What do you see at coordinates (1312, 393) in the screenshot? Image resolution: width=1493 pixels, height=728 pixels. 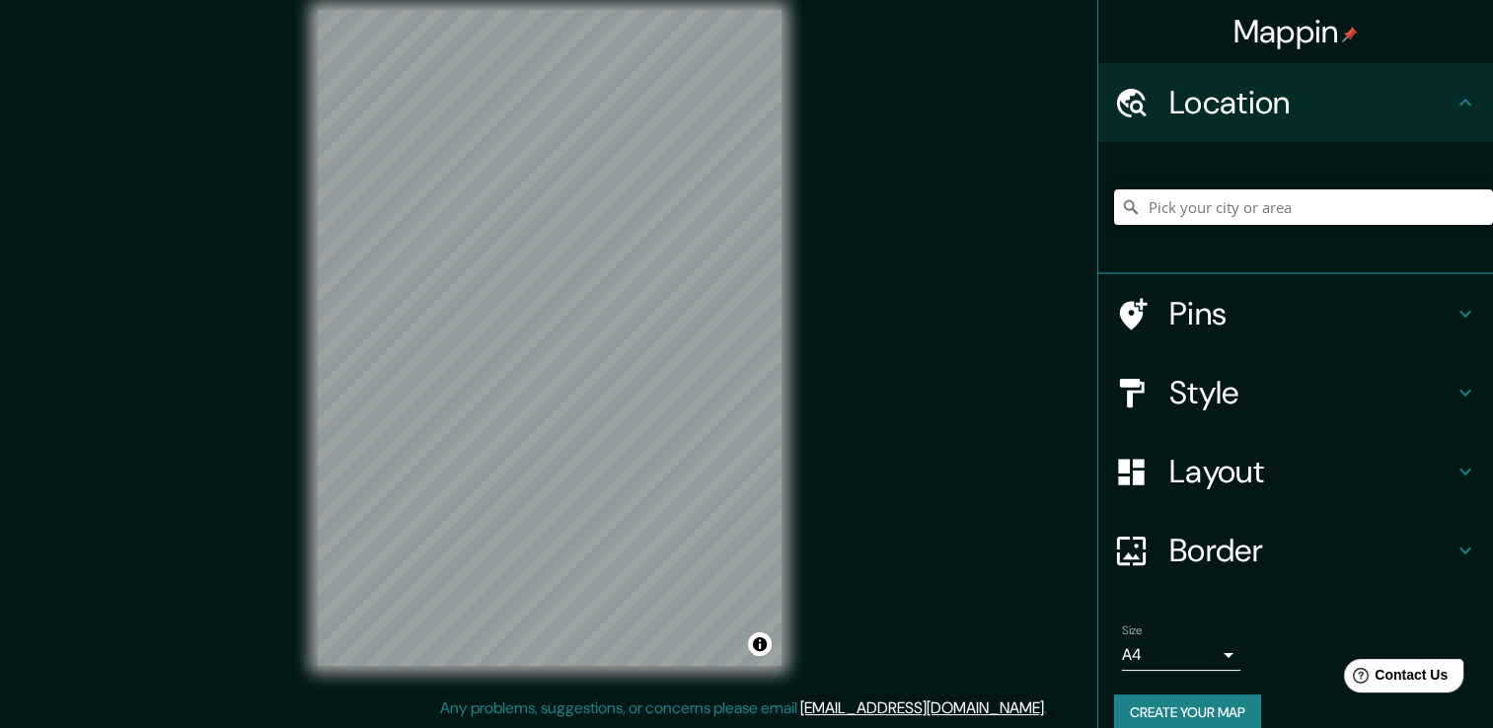 I see `h4: Style` at bounding box center [1312, 393].